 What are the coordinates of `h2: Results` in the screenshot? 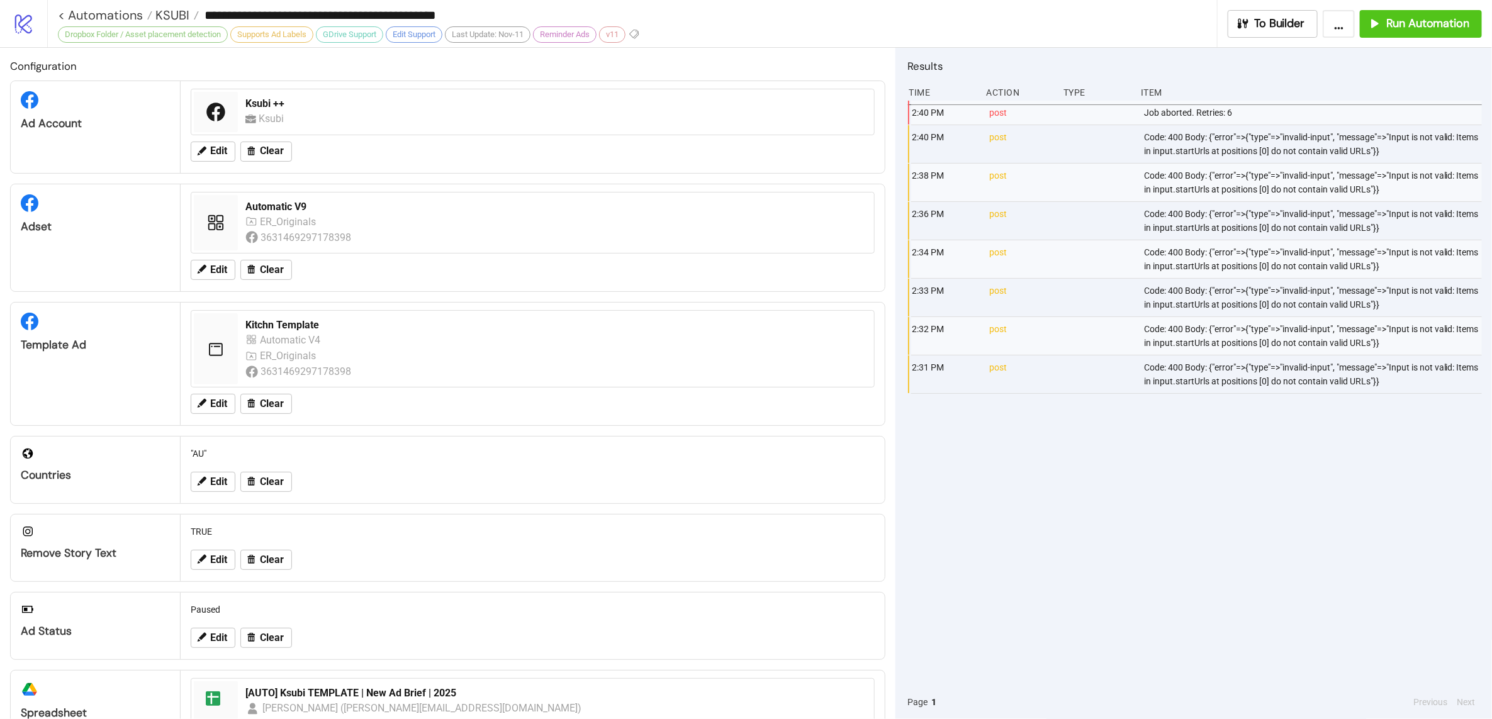 It's located at (1195, 66).